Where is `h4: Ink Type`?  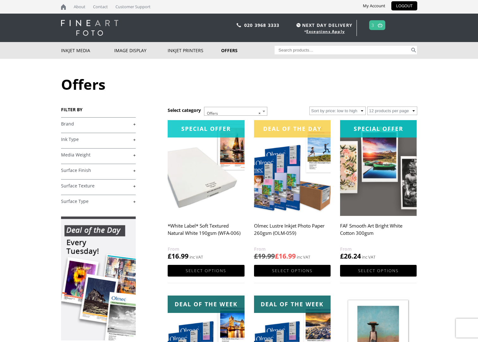 h4: Ink Type is located at coordinates (98, 139).